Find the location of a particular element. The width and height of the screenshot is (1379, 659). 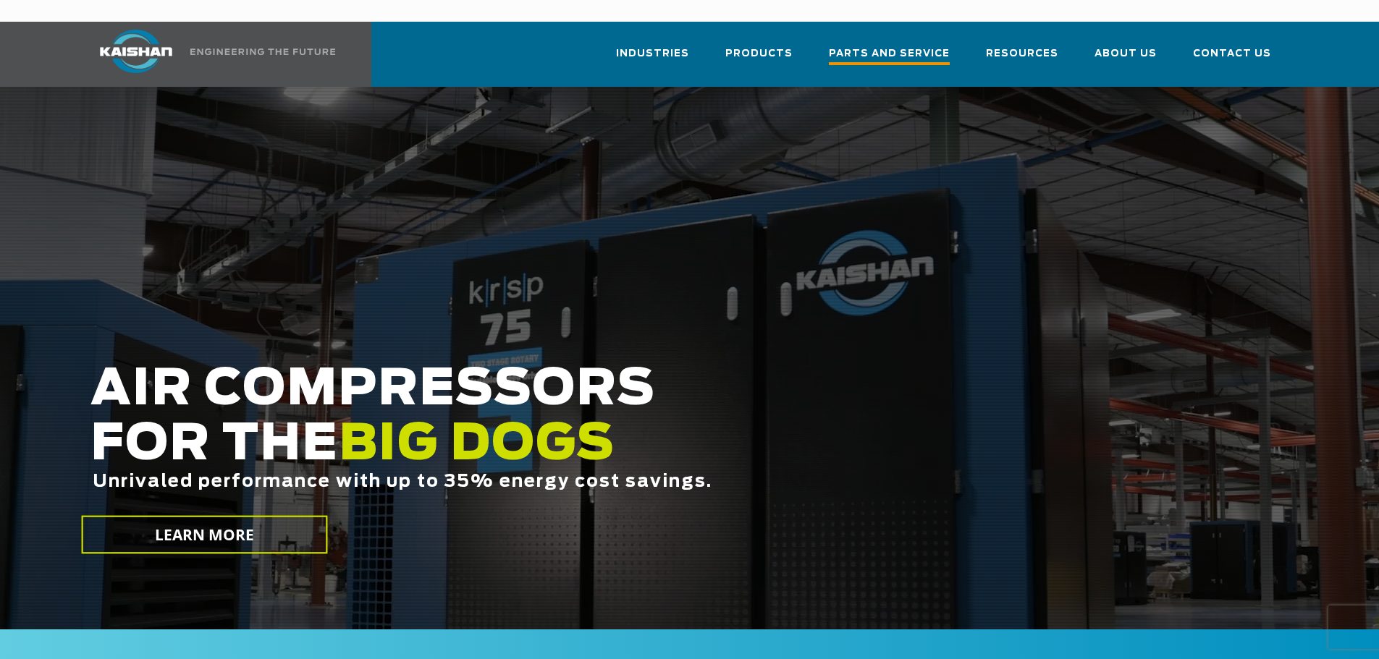

a: Kaishan USA is located at coordinates (210, 54).